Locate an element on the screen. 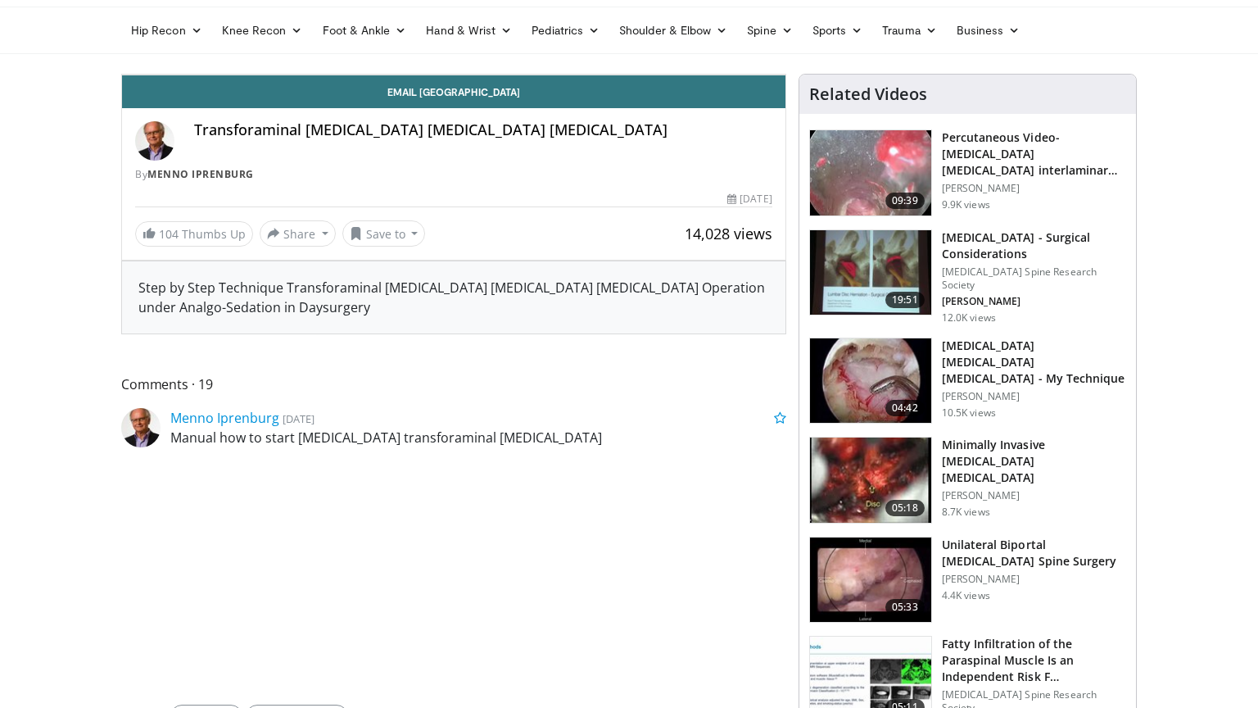 The width and height of the screenshot is (1258, 708). a: Pediatrics is located at coordinates (565, 30).